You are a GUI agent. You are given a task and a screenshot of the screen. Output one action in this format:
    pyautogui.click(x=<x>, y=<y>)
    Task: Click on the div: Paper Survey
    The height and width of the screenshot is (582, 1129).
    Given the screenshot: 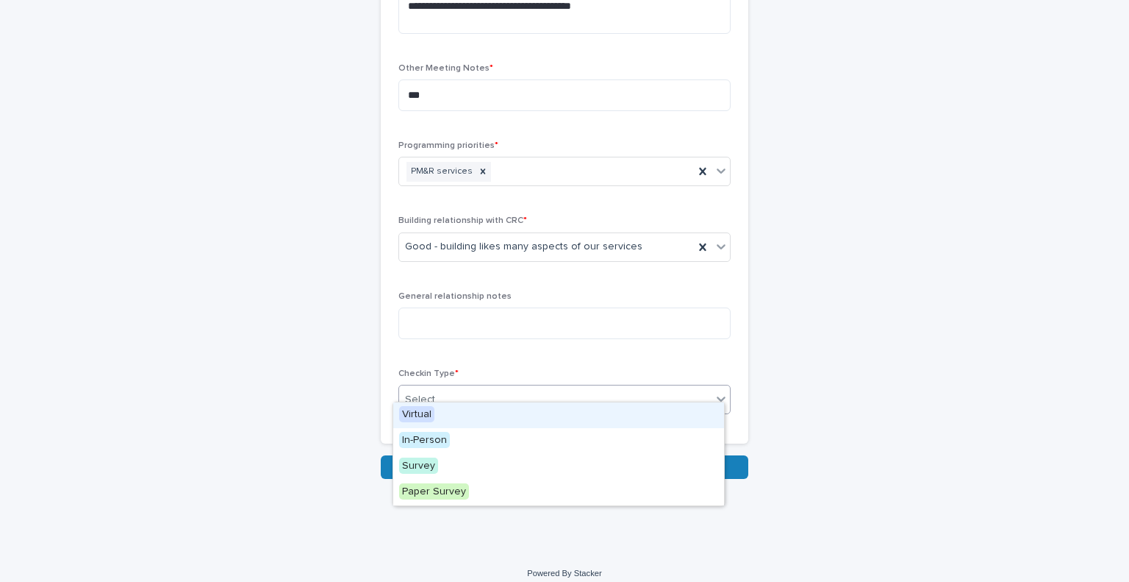 What is the action you would take?
    pyautogui.click(x=559, y=492)
    